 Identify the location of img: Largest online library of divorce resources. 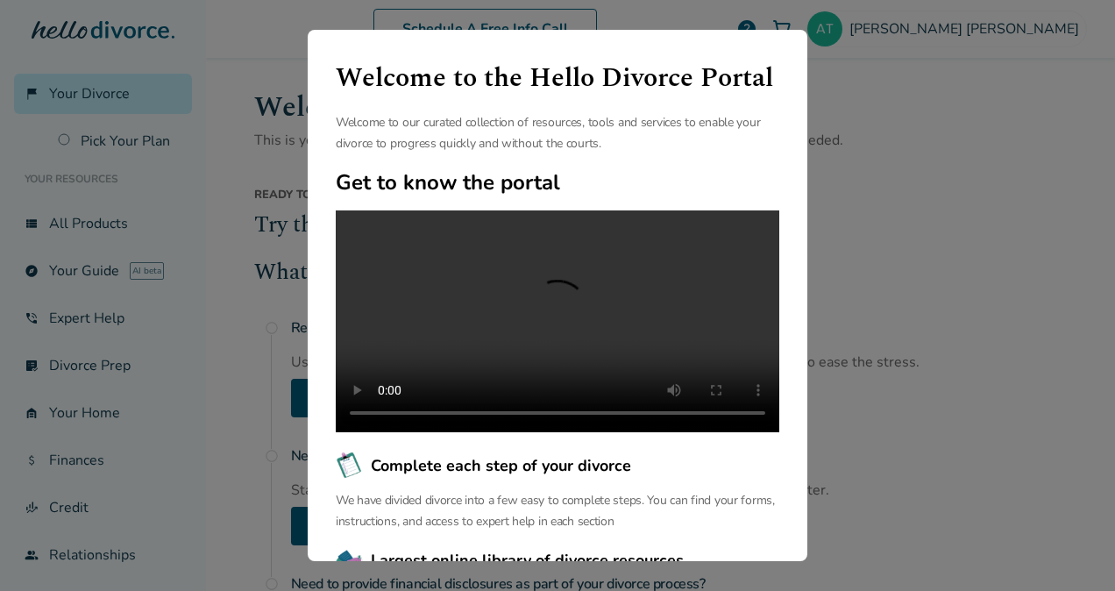
(350, 560).